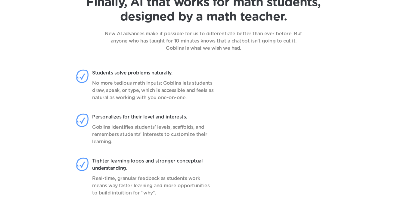 The width and height of the screenshot is (407, 218). What do you see at coordinates (204, 41) in the screenshot?
I see `p: New AI advances make it possible for us to differentiate better than ever before. But anyone who ...` at bounding box center [204, 41].